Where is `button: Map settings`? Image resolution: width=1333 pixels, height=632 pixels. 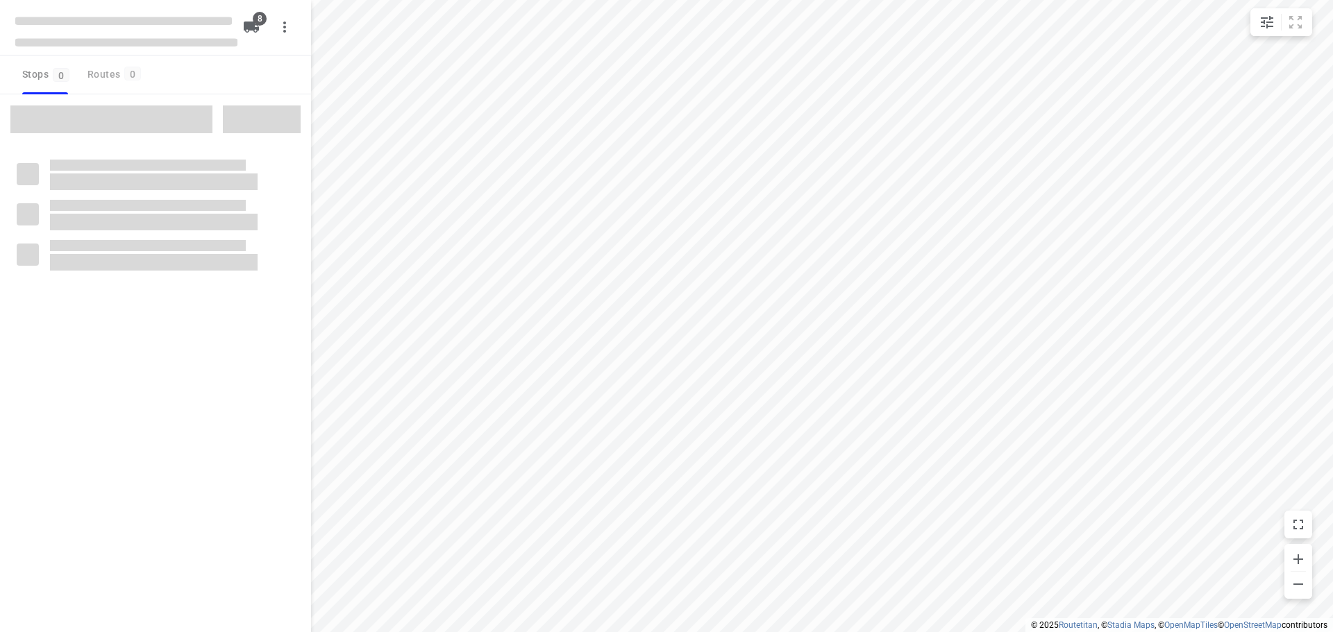
button: Map settings is located at coordinates (1267, 22).